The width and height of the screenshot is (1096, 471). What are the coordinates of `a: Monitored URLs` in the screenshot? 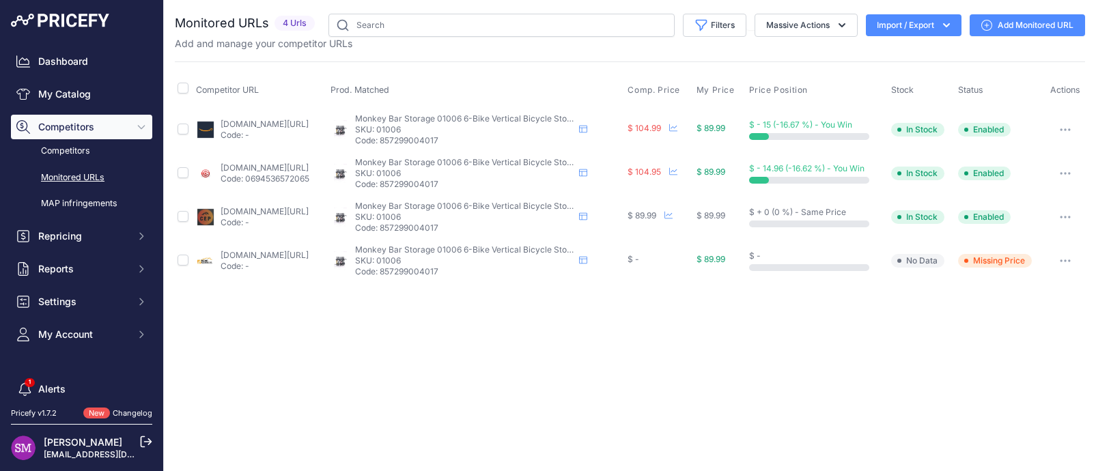 It's located at (81, 178).